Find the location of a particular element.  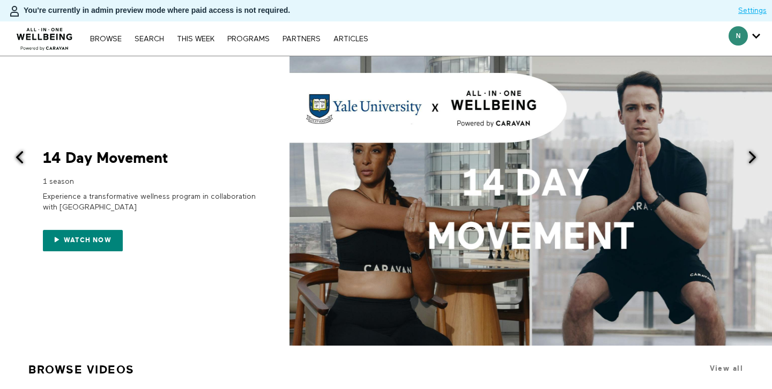

a: PROGRAMS is located at coordinates (248, 39).